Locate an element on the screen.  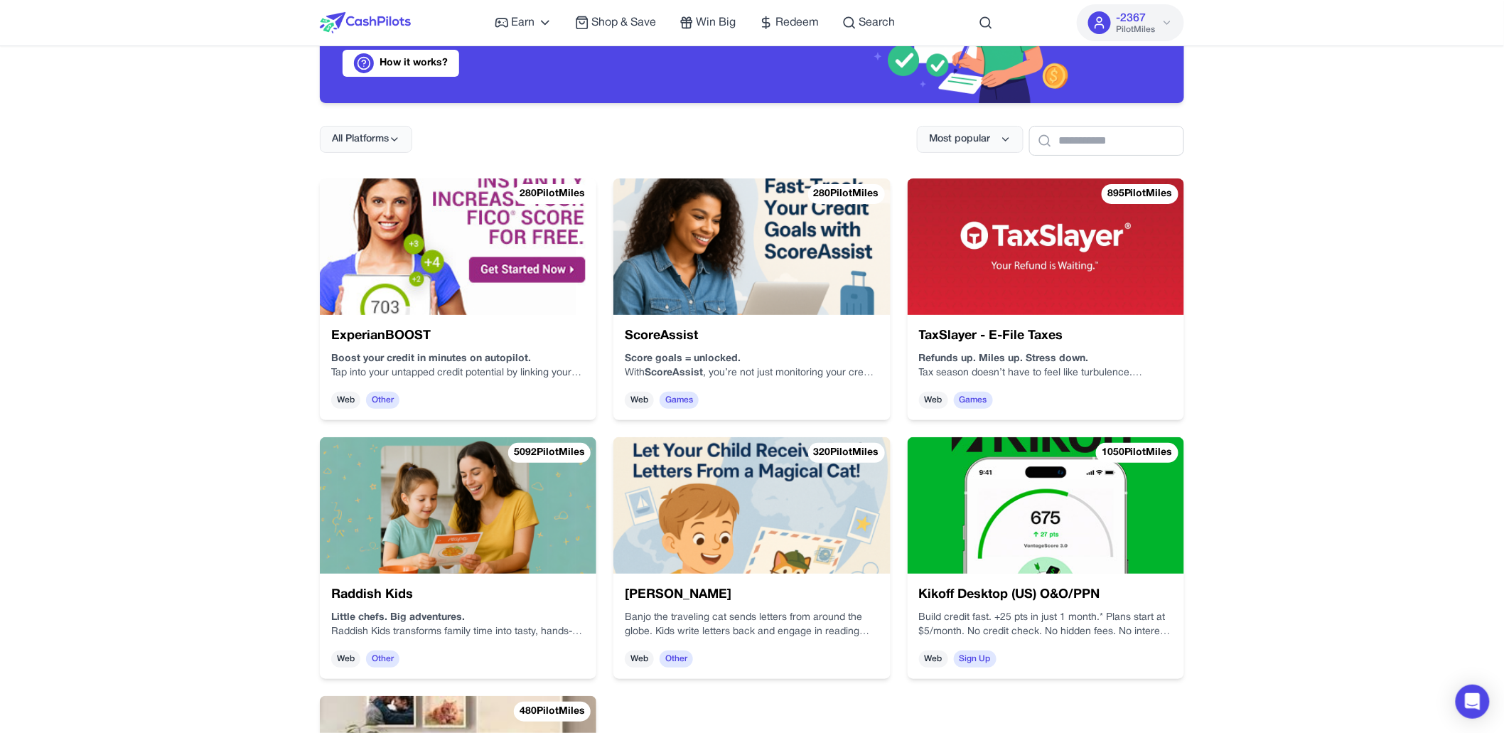
span: Redeem is located at coordinates (797, 23).